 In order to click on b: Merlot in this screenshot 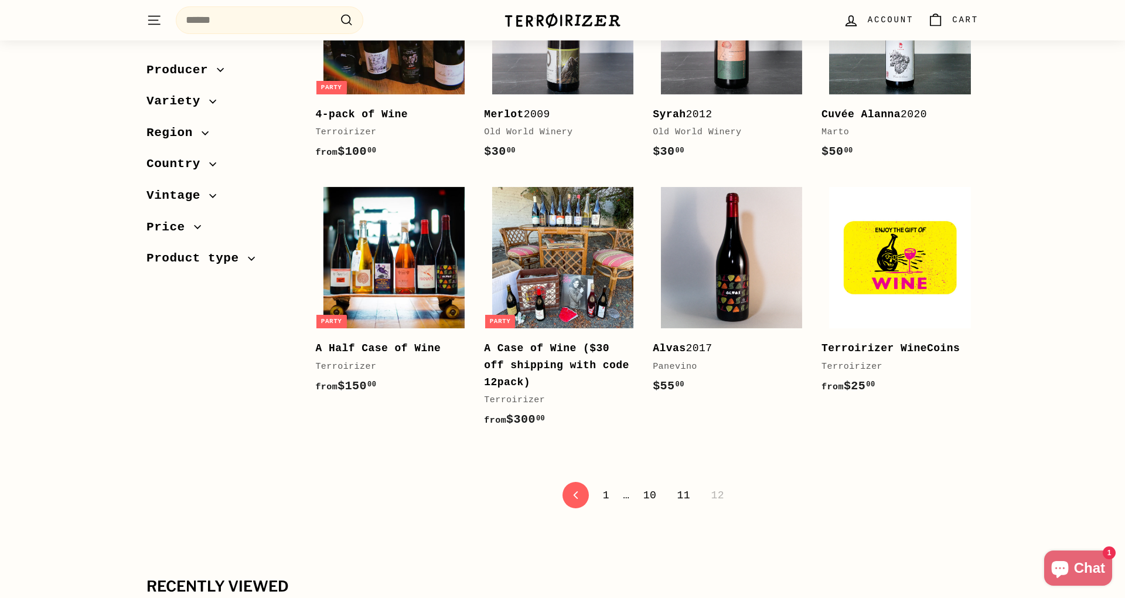, I will do `click(504, 114)`.